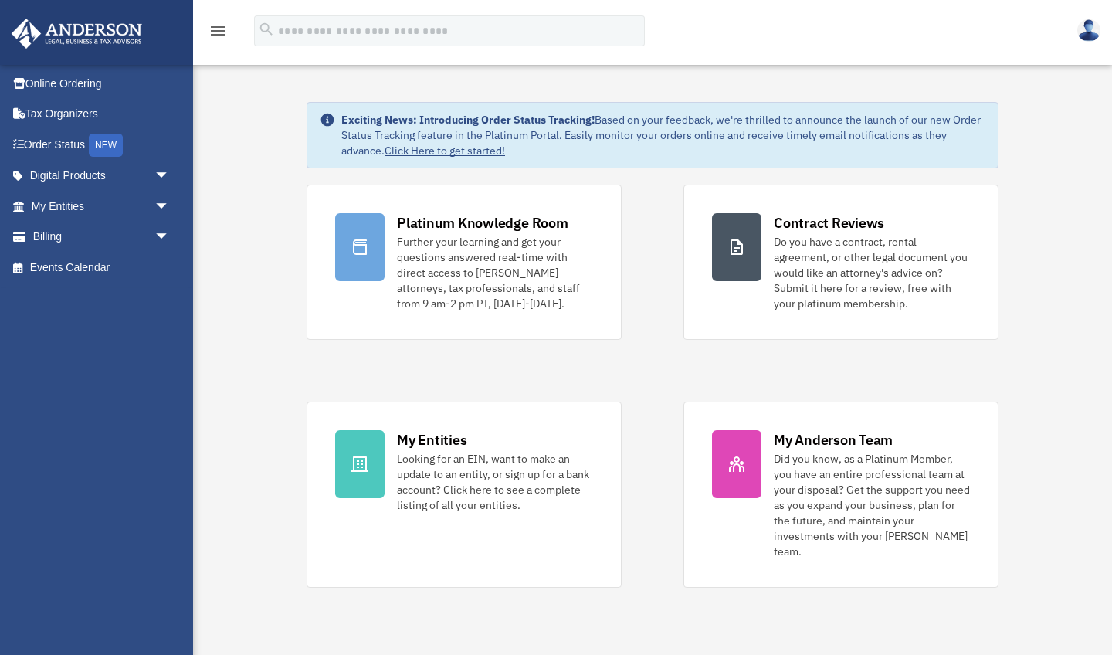  Describe the element at coordinates (102, 206) in the screenshot. I see `a: My Entitiesarrow_drop_down` at that location.